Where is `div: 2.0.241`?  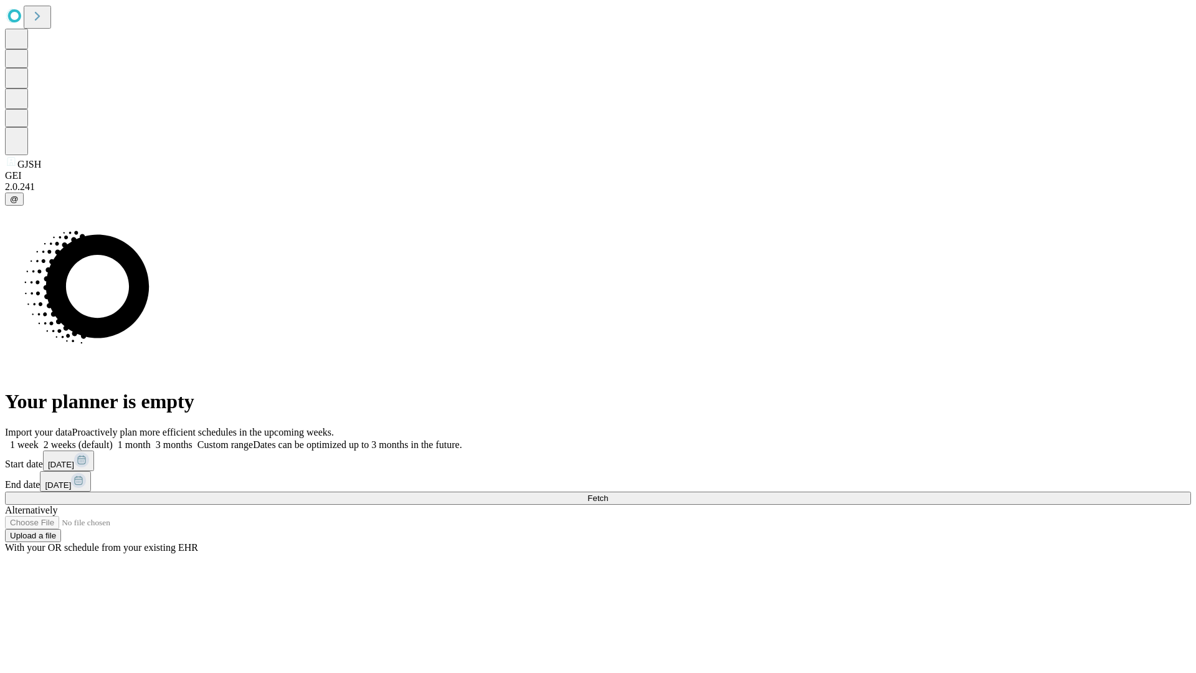
div: 2.0.241 is located at coordinates (598, 187).